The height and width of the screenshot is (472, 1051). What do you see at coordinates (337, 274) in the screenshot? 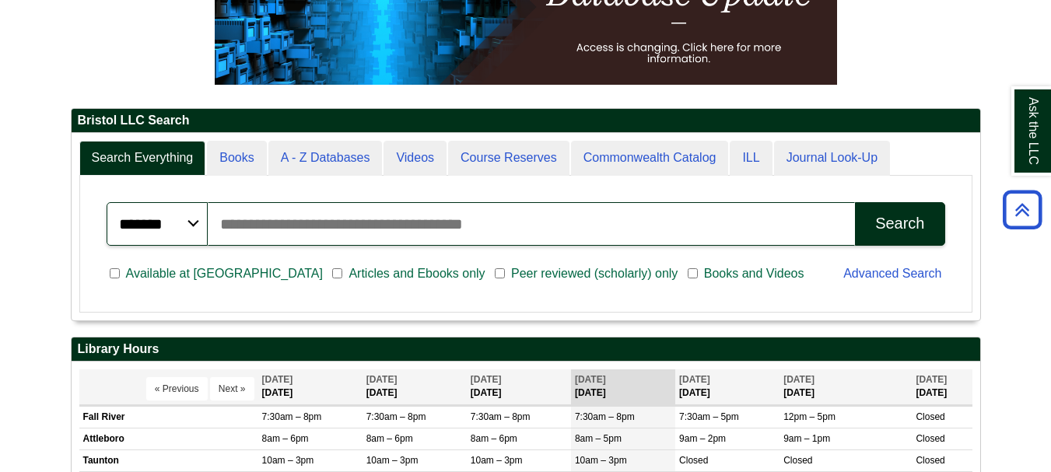
I see `input: Articles and Ebooks only` at bounding box center [337, 274].